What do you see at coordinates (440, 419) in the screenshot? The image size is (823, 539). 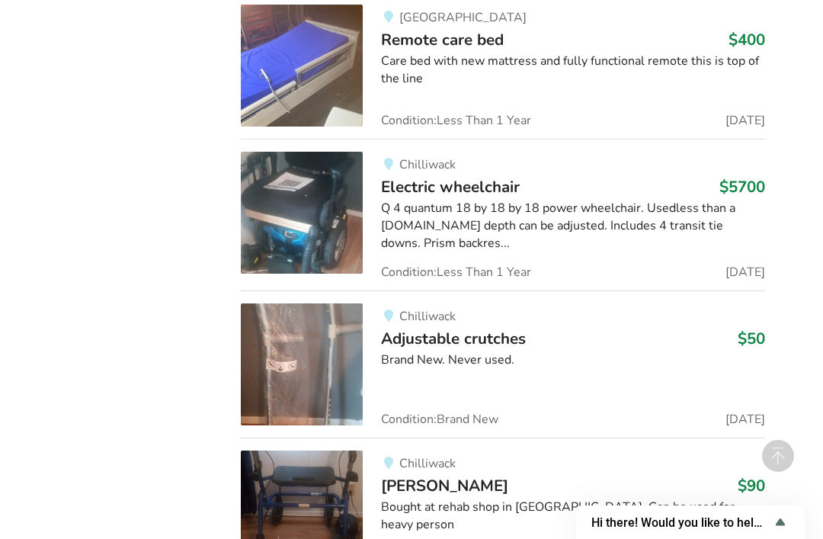 I see `span: Condition: Brand New` at bounding box center [440, 419].